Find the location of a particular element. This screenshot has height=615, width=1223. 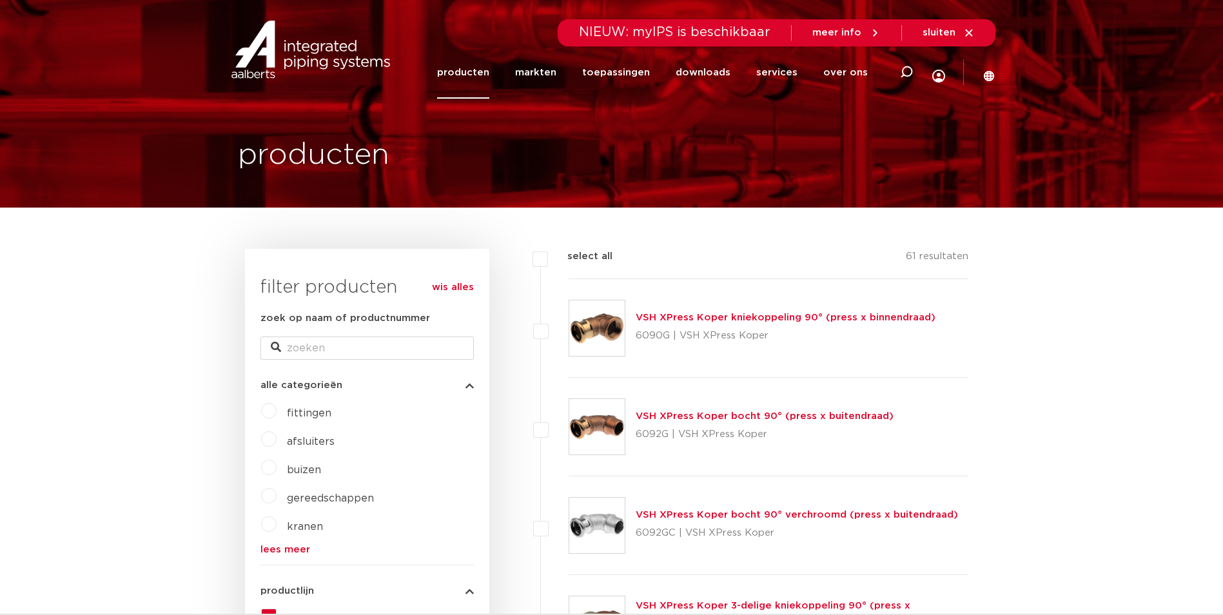

h3: filter producten is located at coordinates (367, 288).